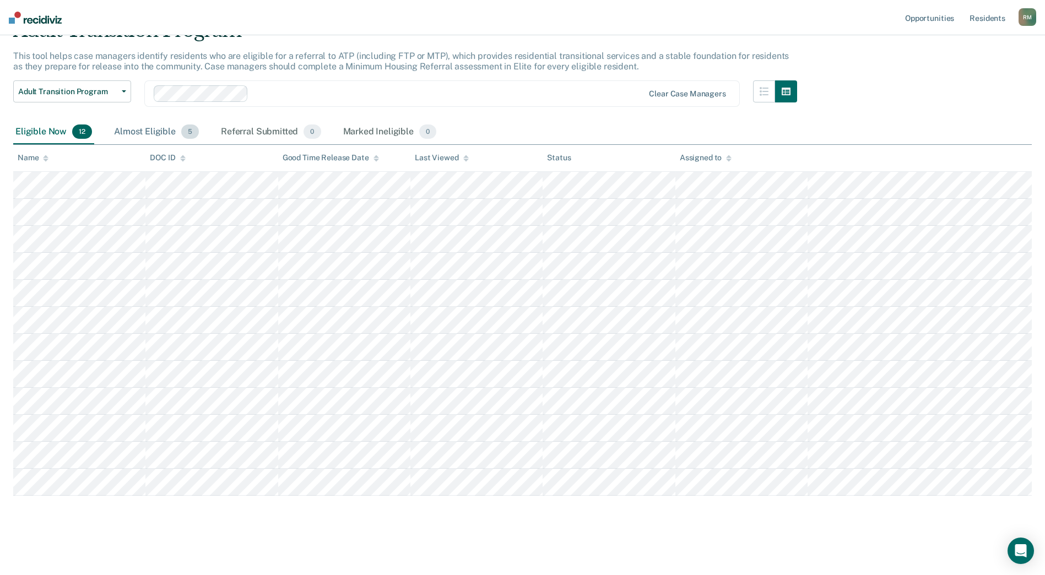  What do you see at coordinates (33, 157) in the screenshot?
I see `div: Name` at bounding box center [33, 157].